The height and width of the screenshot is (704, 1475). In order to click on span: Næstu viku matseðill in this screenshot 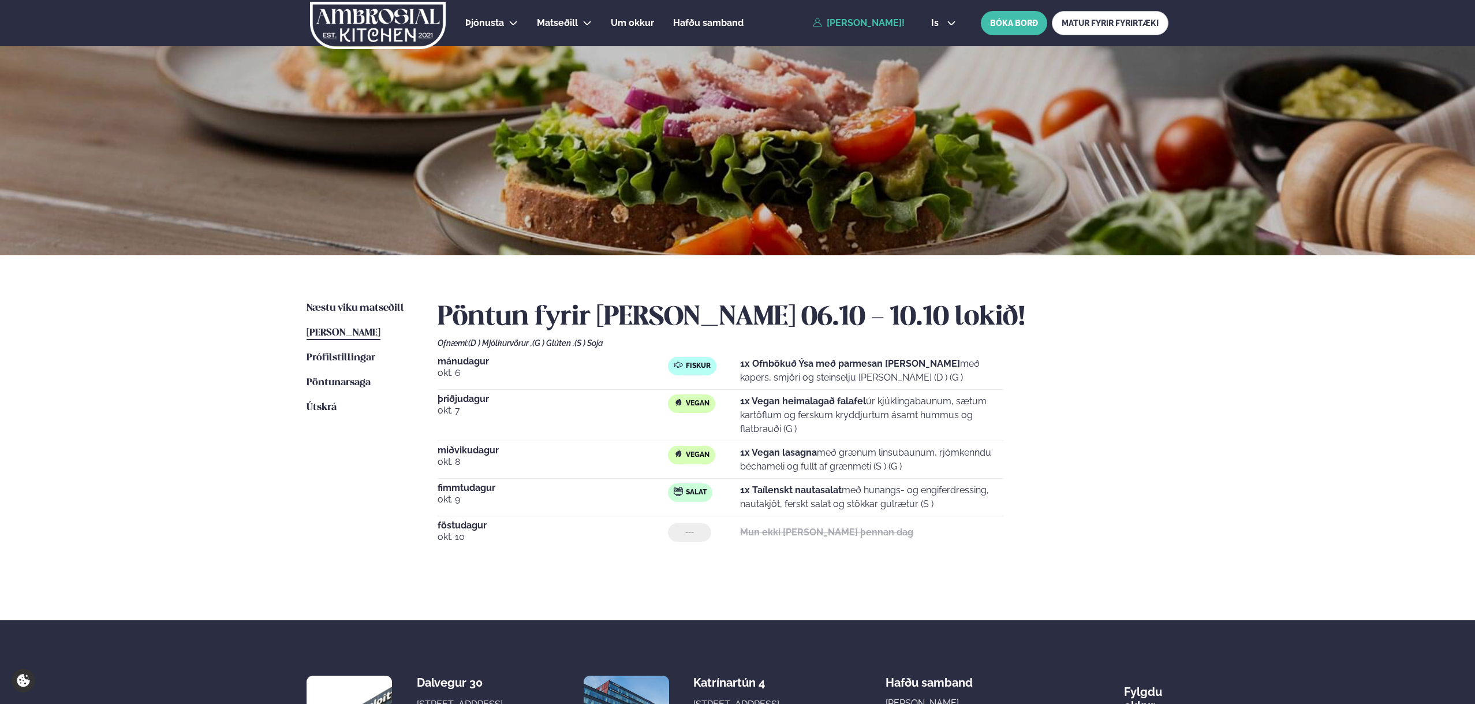, I will do `click(355, 308)`.